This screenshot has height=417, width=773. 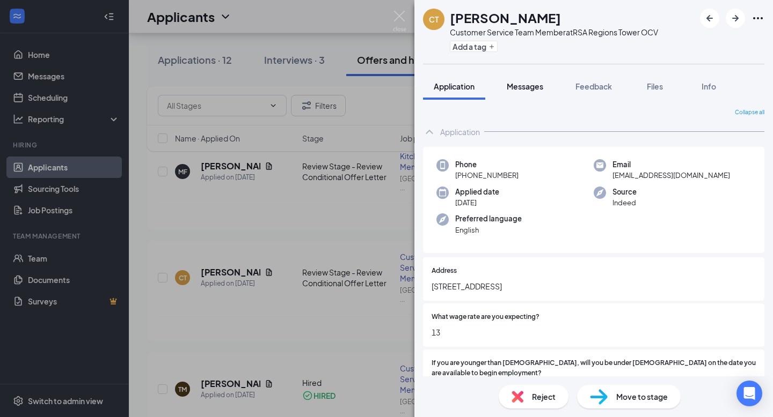 What do you see at coordinates (593, 333) in the screenshot?
I see `span: 13` at bounding box center [593, 333].